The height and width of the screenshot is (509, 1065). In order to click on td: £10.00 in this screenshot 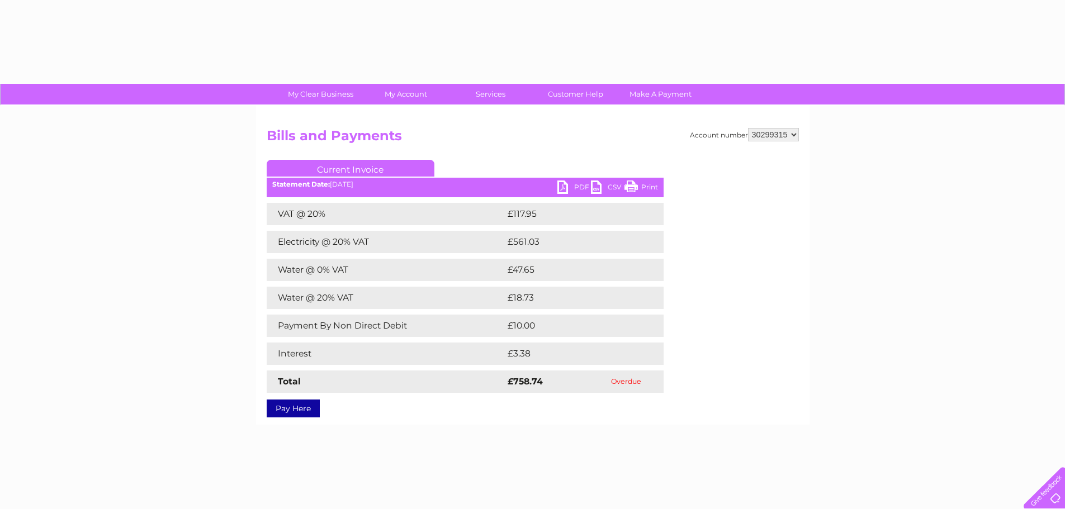, I will do `click(572, 326)`.